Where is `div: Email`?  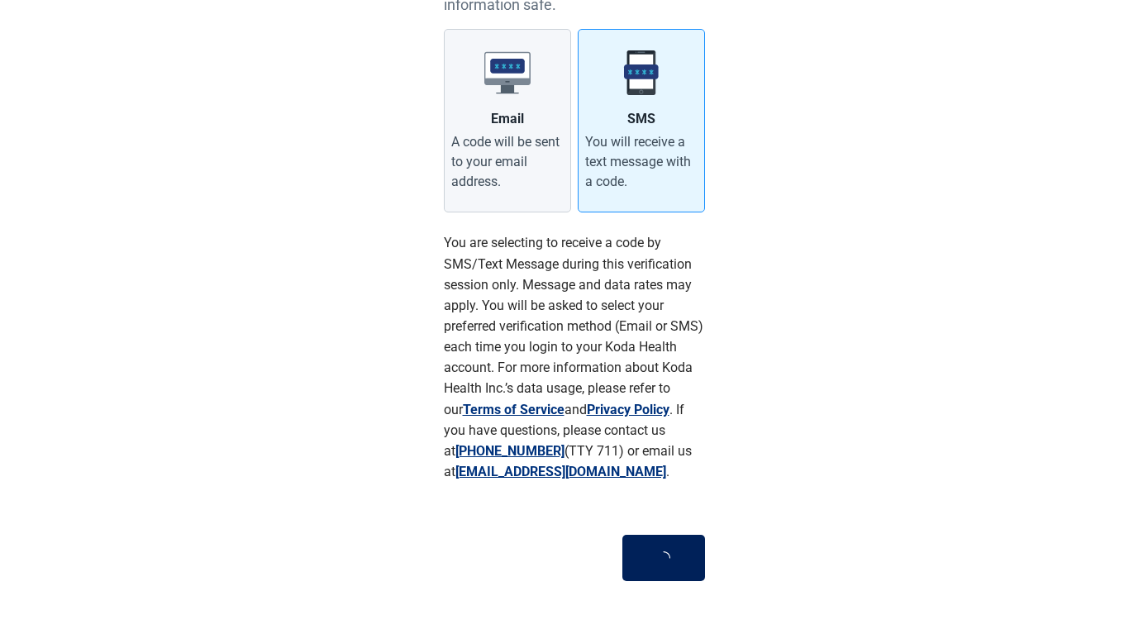 div: Email is located at coordinates (508, 119).